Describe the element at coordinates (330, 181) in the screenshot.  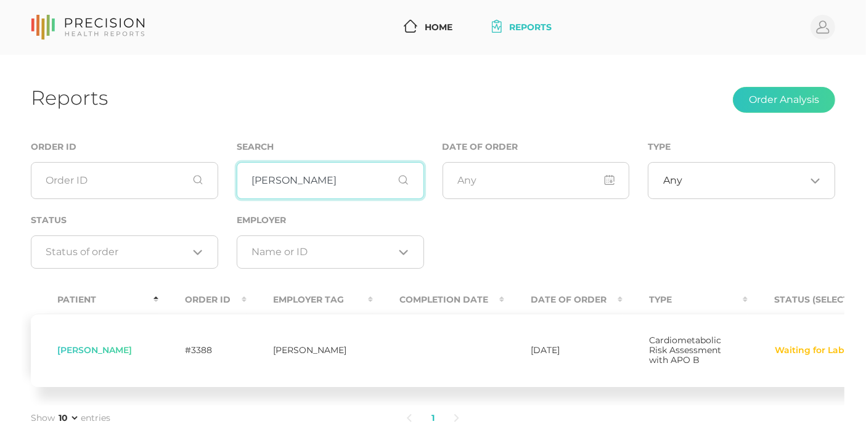
I see `input: First or Last Name` at that location.